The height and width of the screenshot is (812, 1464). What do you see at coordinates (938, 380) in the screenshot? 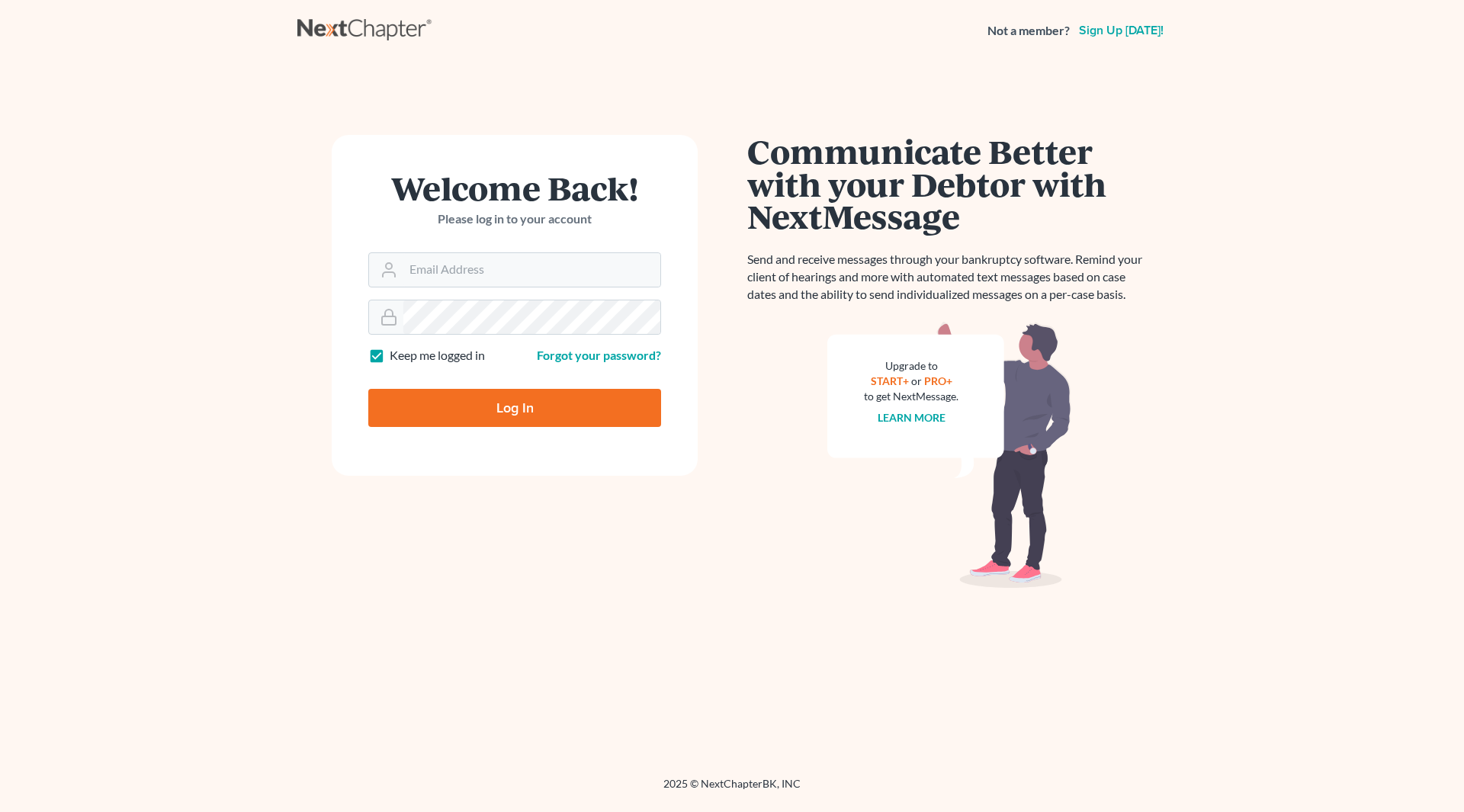
I see `a: PRO+` at bounding box center [938, 380].